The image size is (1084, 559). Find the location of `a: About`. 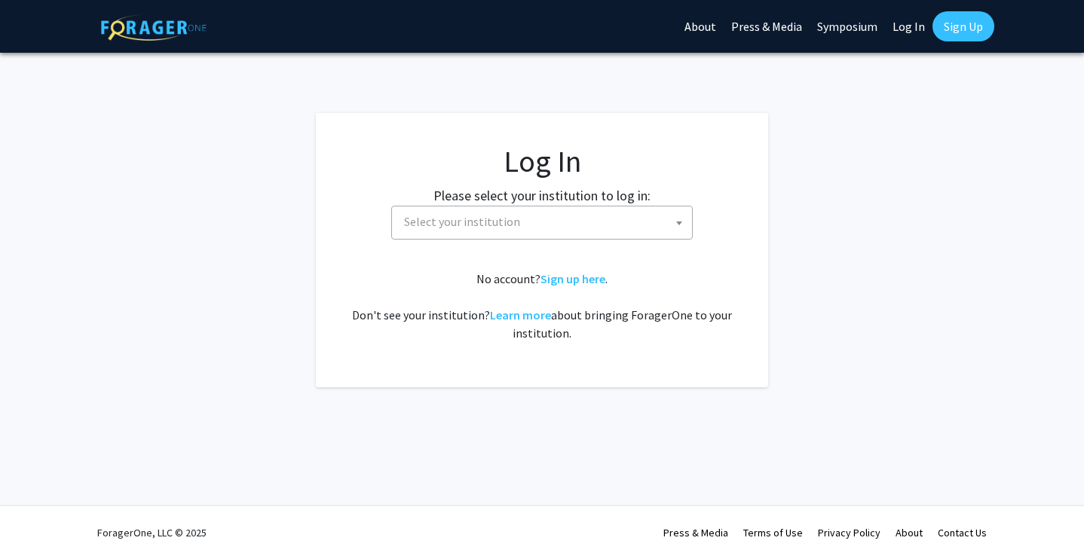

a: About is located at coordinates (909, 533).